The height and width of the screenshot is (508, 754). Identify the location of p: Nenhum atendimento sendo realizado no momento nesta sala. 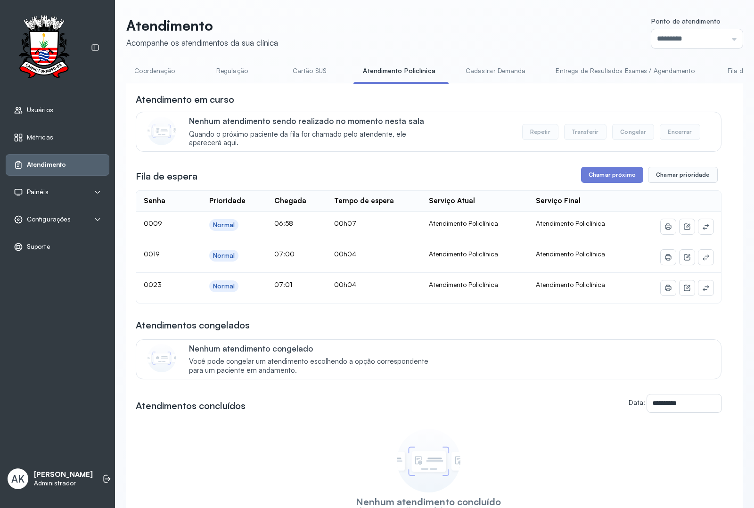
(313, 121).